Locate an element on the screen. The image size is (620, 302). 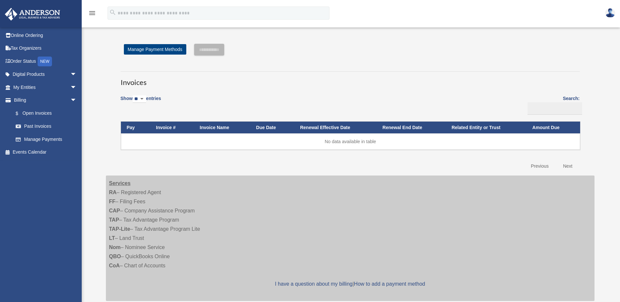
strong: Nom is located at coordinates (115, 247).